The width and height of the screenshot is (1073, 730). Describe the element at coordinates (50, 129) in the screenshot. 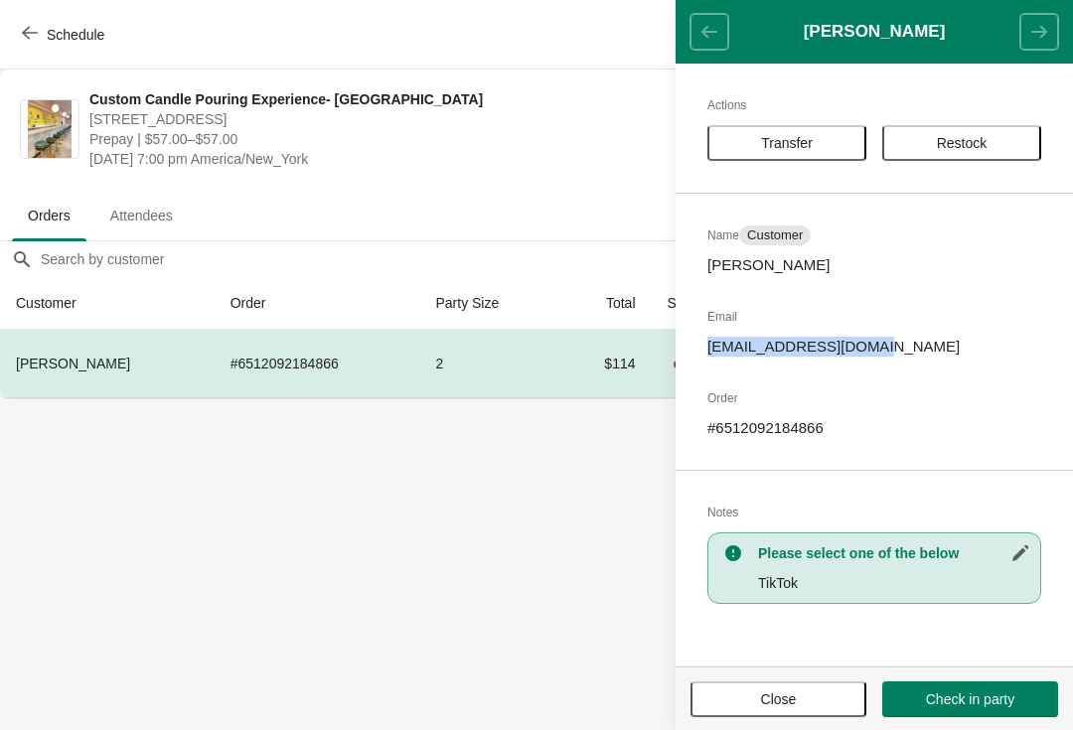

I see `img: Custom Candle Pouring Experience- Delray Beach` at that location.